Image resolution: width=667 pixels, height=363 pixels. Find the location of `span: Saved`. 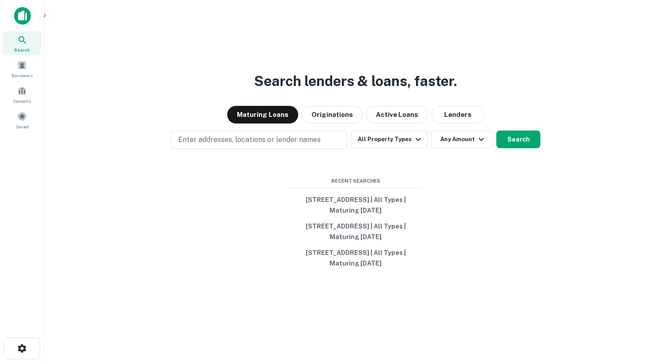

span: Saved is located at coordinates (22, 127).